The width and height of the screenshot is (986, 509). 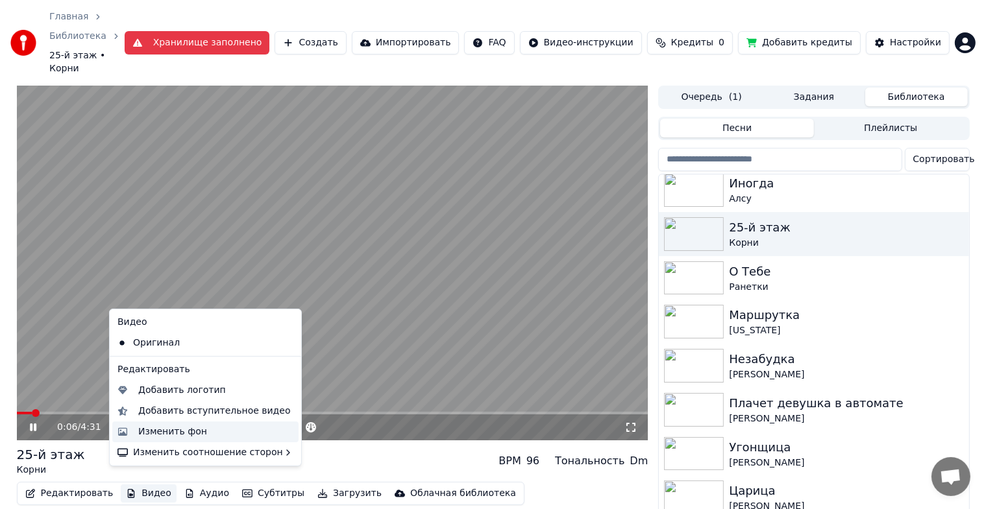 I want to click on div: Незабудка, so click(x=845, y=359).